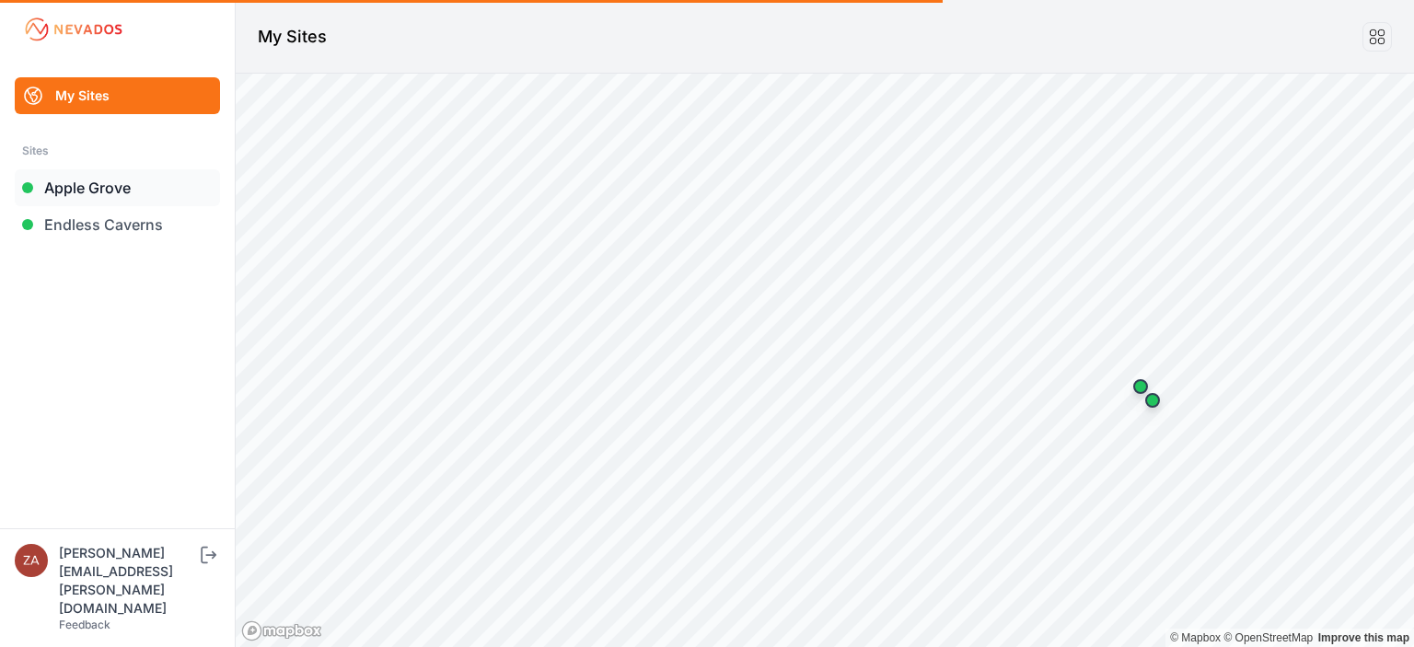 The width and height of the screenshot is (1414, 647). Describe the element at coordinates (292, 37) in the screenshot. I see `h1: My Sites` at that location.